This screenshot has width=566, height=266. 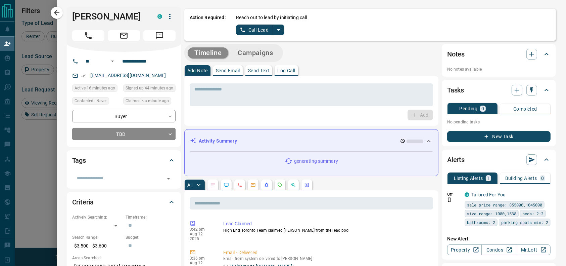 I want to click on p: Timeframe:, so click(x=150, y=217).